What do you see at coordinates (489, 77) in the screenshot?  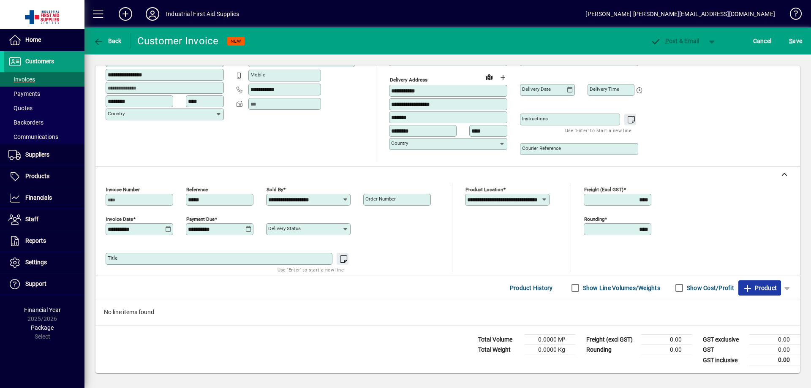 I see `a: View on map` at bounding box center [489, 77].